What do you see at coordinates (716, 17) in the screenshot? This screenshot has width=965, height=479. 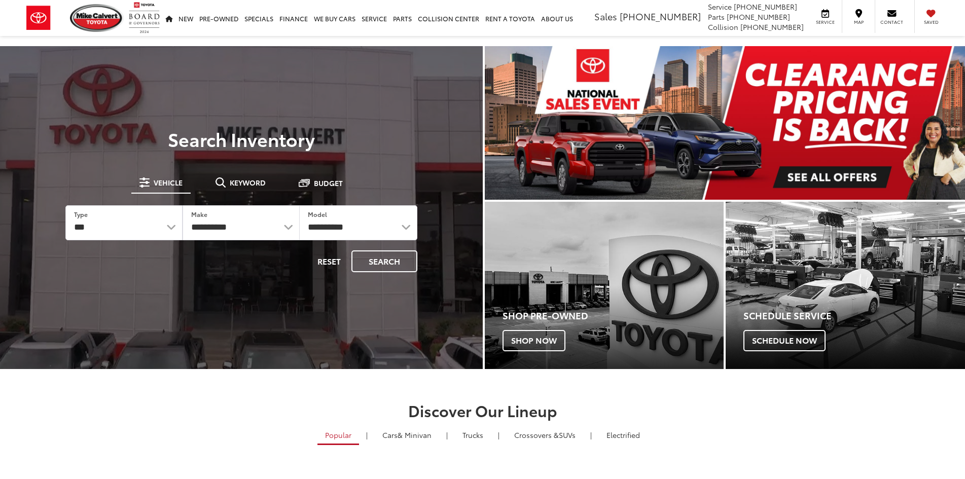 I see `span: Parts` at bounding box center [716, 17].